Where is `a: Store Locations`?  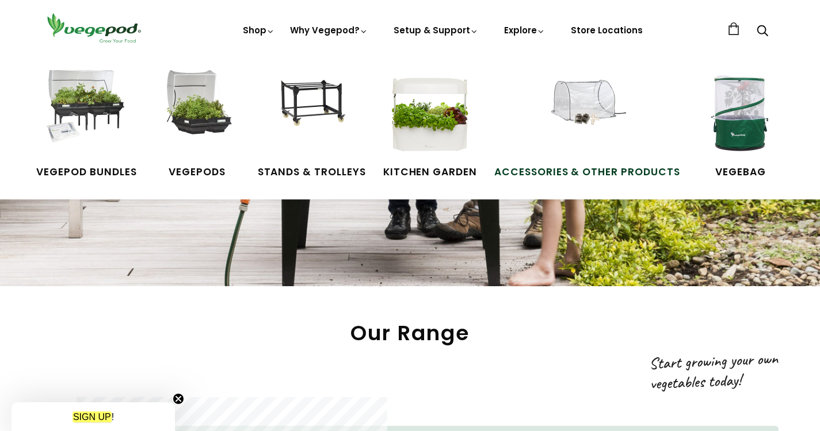
a: Store Locations is located at coordinates (606, 30).